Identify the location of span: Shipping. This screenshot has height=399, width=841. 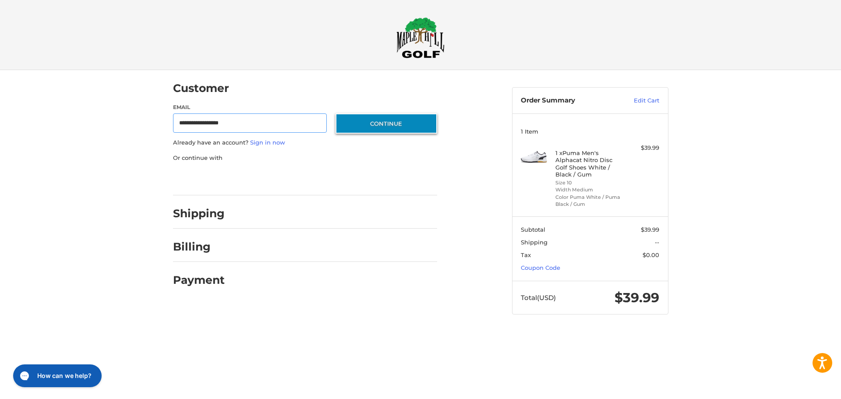
(534, 242).